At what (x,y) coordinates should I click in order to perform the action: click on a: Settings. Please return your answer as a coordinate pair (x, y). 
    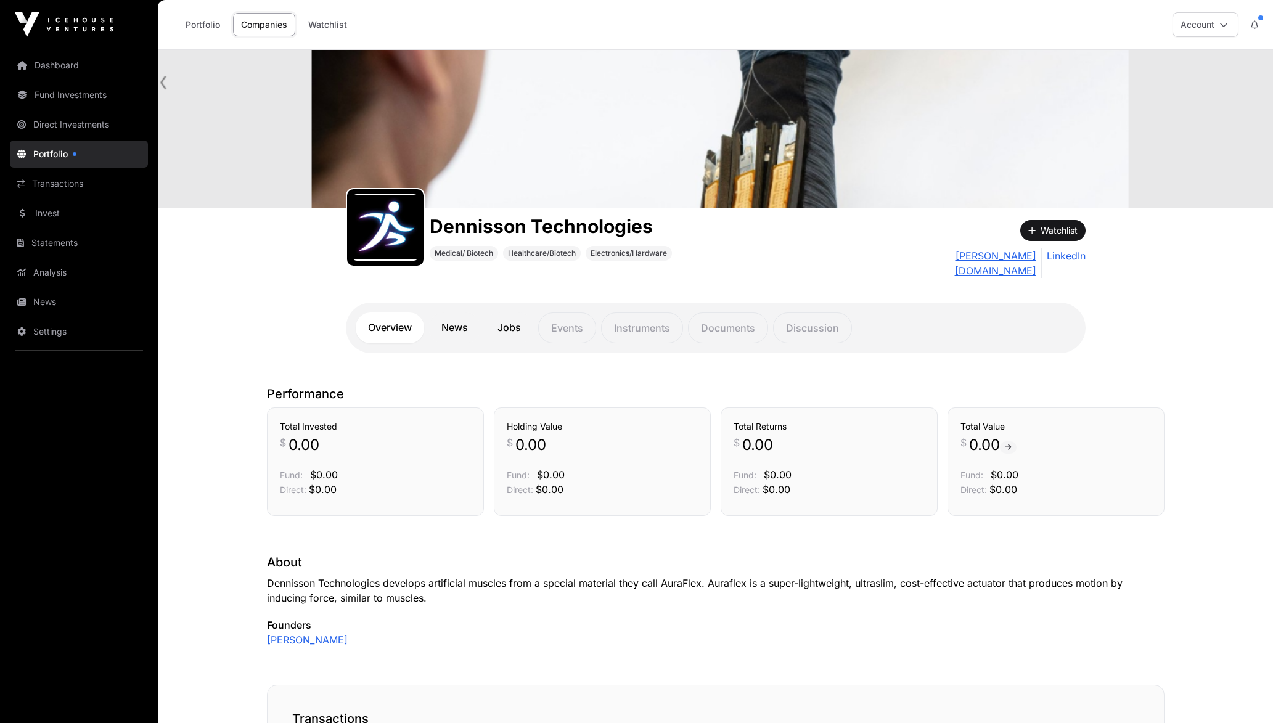
    Looking at the image, I should click on (79, 332).